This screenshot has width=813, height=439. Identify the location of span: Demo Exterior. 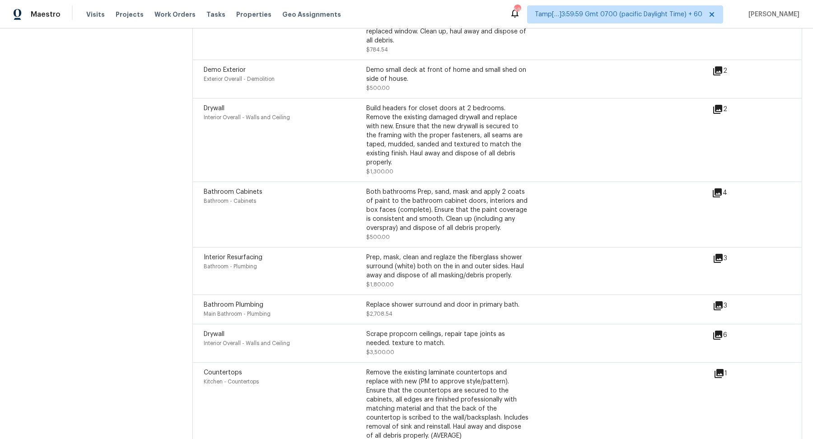
(225, 70).